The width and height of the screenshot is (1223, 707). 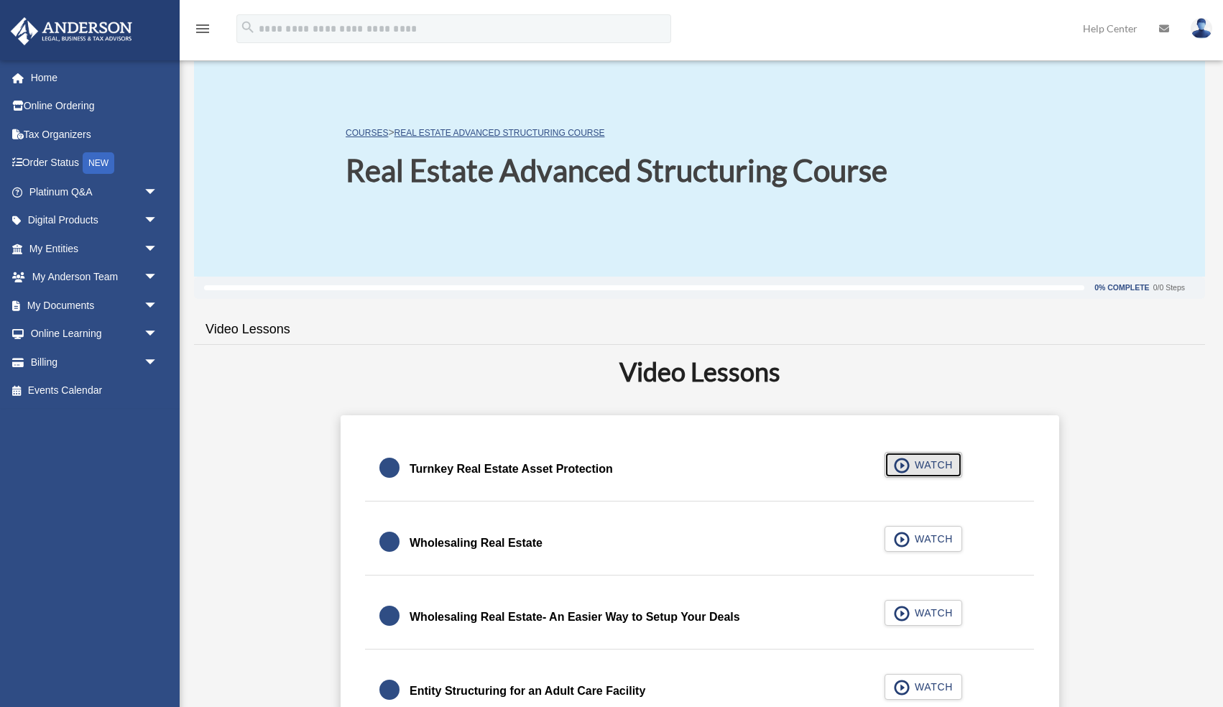 What do you see at coordinates (95, 334) in the screenshot?
I see `a: Online Learningarrow_drop_down` at bounding box center [95, 334].